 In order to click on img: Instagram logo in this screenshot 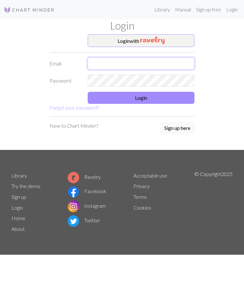, I will do `click(73, 206)`.